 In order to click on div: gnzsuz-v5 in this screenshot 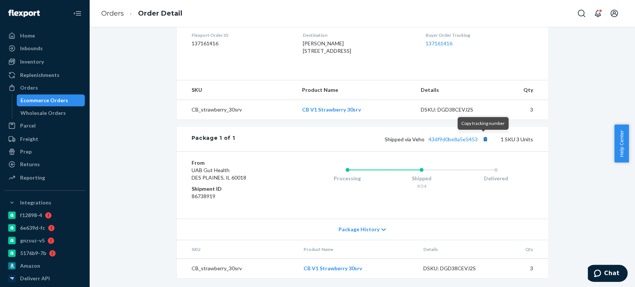, I will do `click(32, 241)`.